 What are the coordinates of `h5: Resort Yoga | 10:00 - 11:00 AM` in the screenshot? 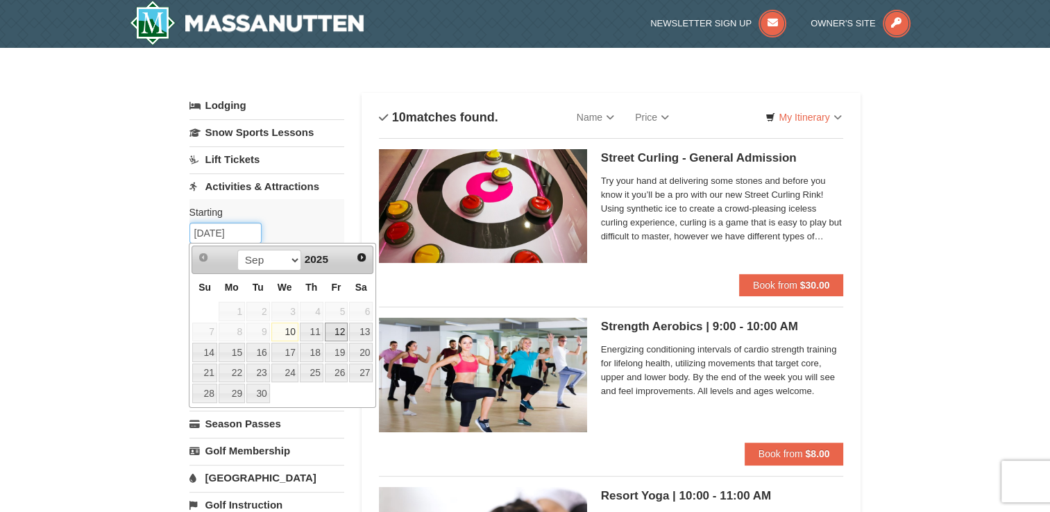 It's located at (723, 496).